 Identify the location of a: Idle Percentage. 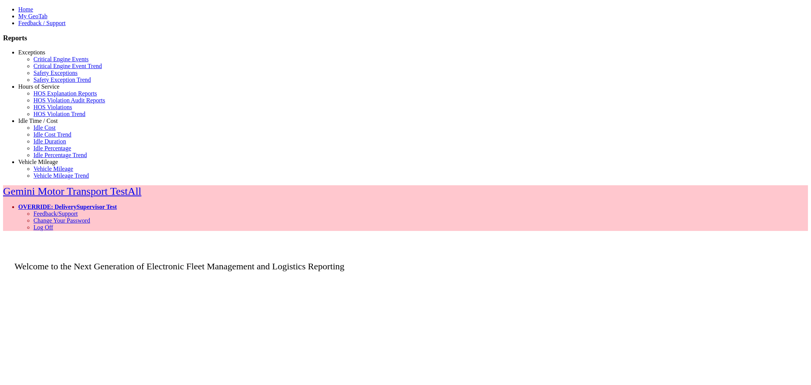
(52, 148).